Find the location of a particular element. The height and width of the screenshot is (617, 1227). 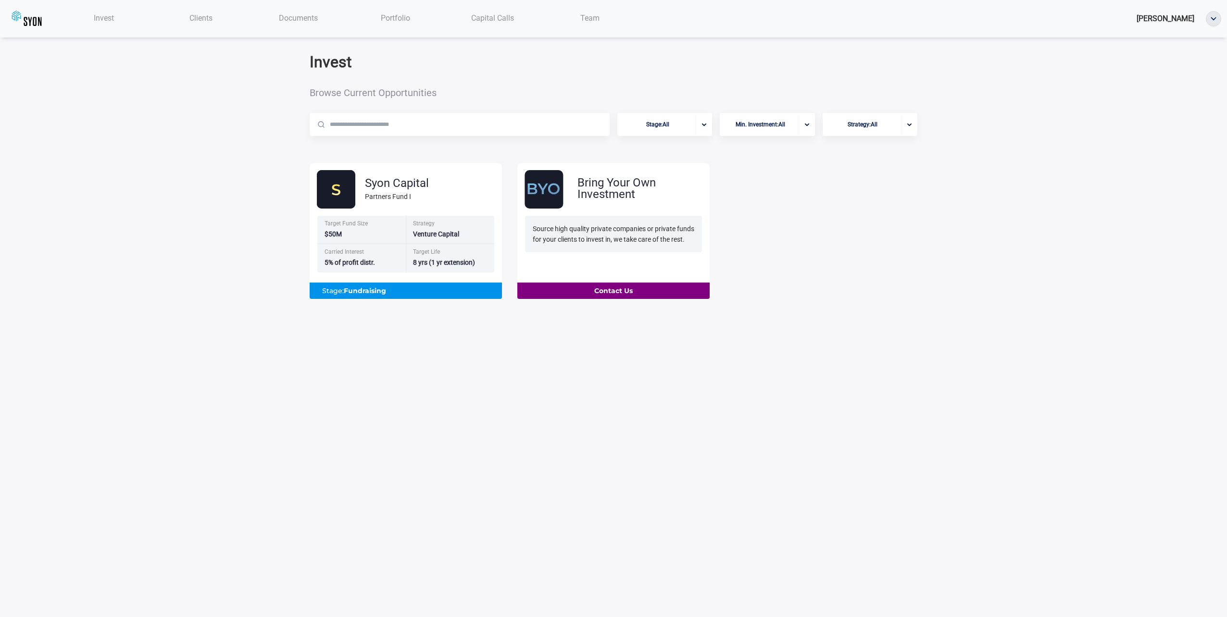

span: 8 yrs (1 yr extension) is located at coordinates (444, 262).